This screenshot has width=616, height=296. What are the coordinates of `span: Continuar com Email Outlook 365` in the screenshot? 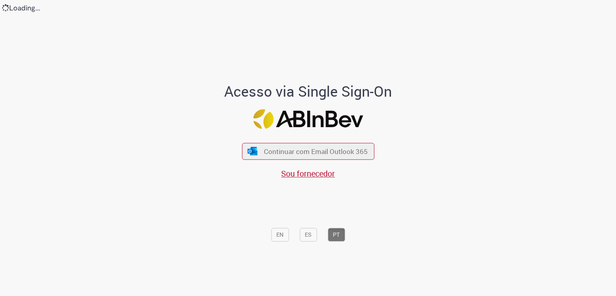 It's located at (316, 151).